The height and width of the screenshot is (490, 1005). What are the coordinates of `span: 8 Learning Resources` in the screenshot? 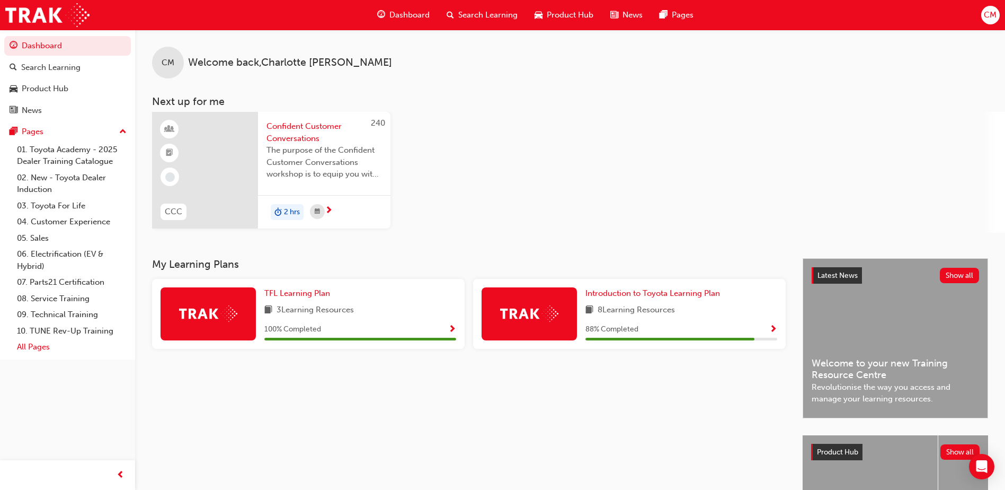 It's located at (636, 310).